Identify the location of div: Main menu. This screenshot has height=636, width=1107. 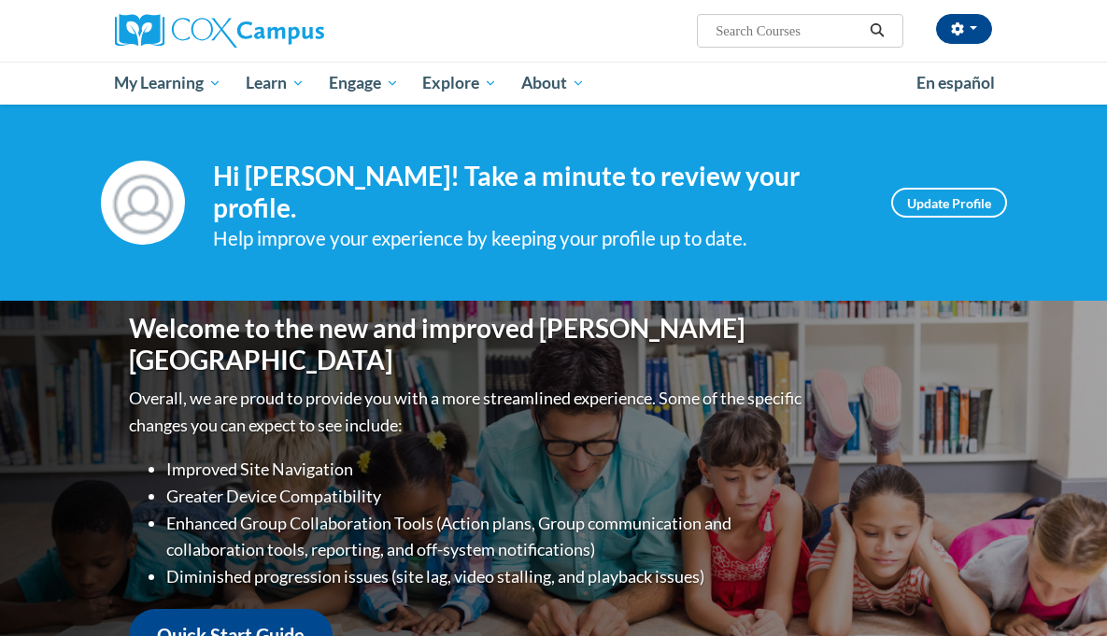
(554, 83).